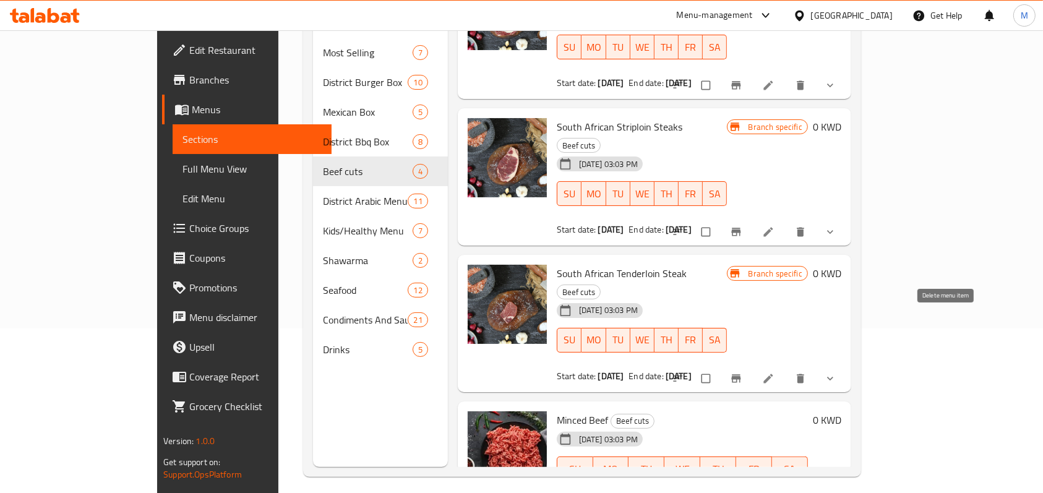 The image size is (1043, 493). I want to click on div: Condiments And Sauces21, so click(380, 320).